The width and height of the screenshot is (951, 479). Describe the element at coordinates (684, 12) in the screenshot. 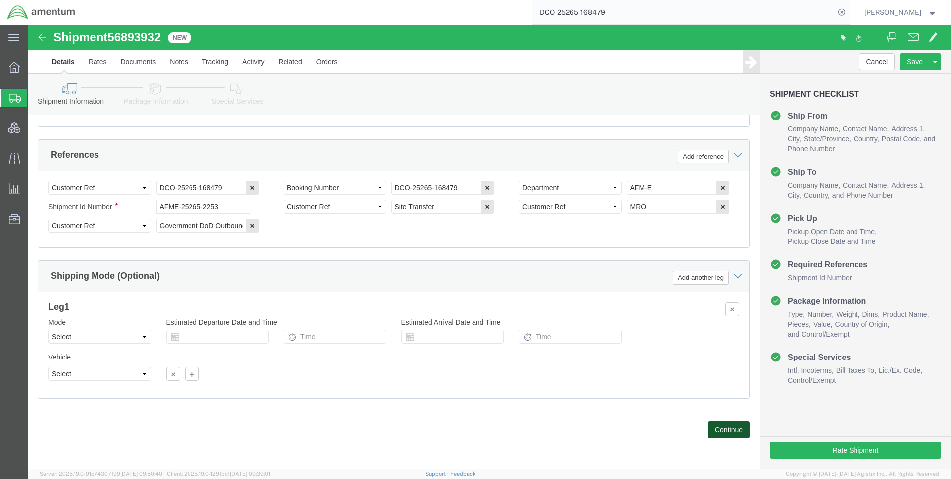

I see `input: Search for shipment number, reference number` at that location.